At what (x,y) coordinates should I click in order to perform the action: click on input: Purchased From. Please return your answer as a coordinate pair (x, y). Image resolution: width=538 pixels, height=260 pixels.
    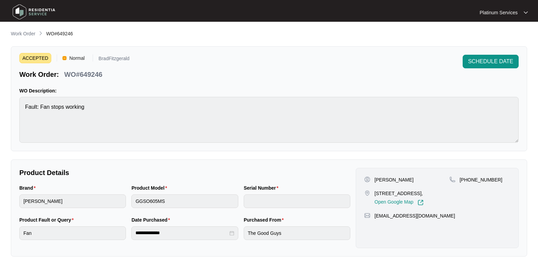
    Looking at the image, I should click on (297, 233).